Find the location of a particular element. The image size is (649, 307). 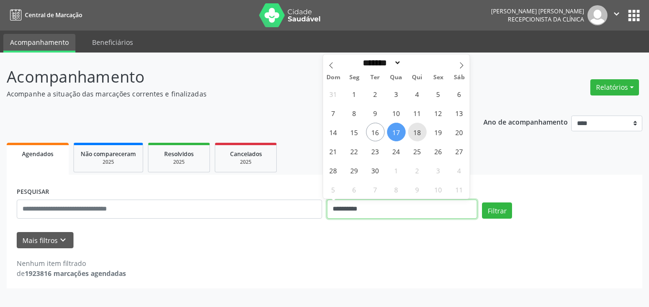

span: Setembro 20, 2025 is located at coordinates (459, 132).